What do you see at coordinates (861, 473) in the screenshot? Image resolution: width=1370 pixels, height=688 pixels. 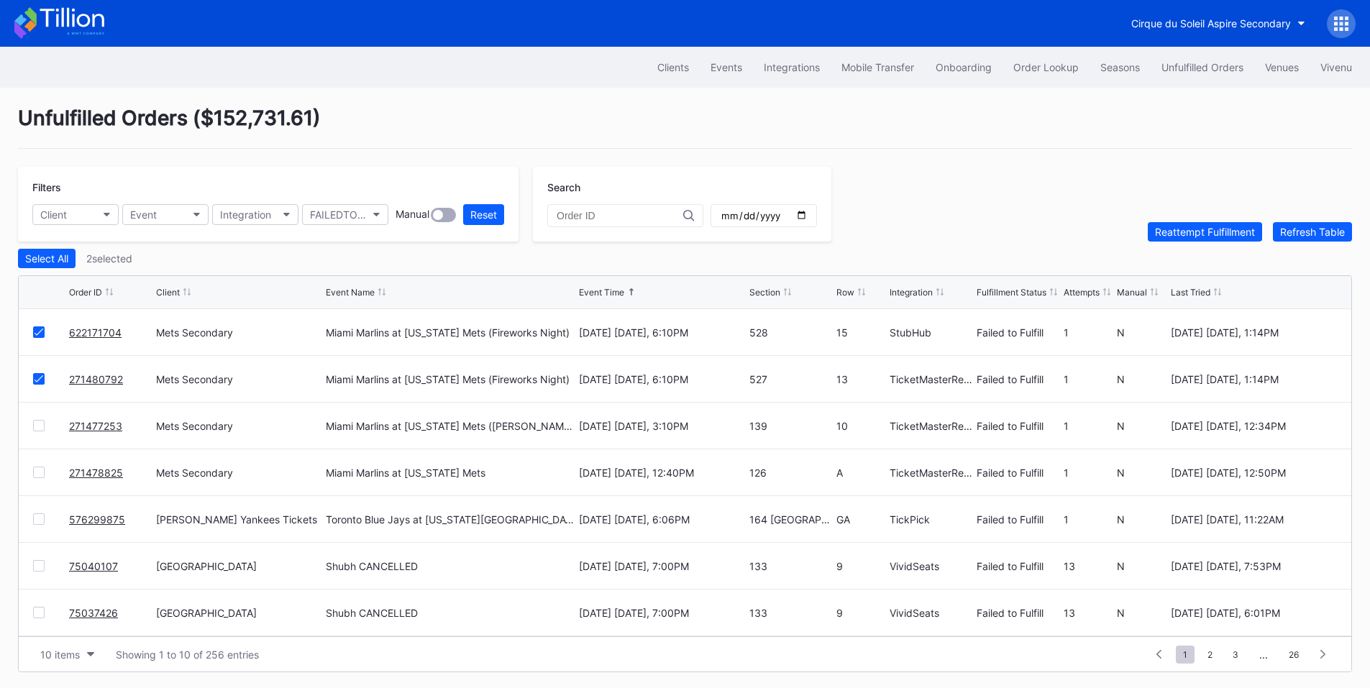 I see `div: A` at bounding box center [861, 473].